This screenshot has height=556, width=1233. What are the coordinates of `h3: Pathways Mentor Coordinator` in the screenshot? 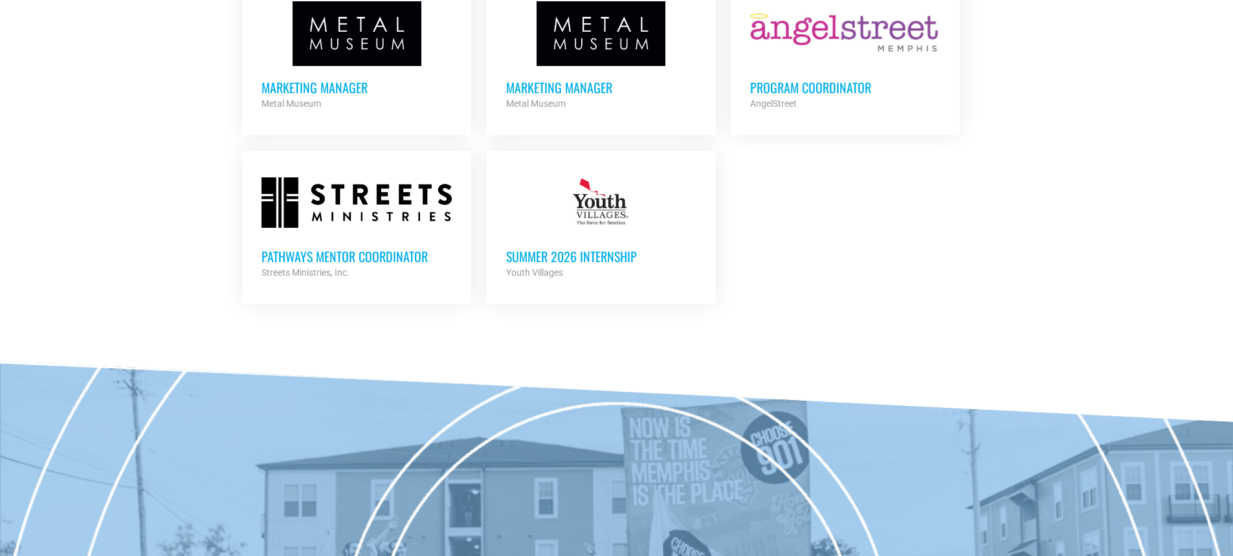 It's located at (357, 256).